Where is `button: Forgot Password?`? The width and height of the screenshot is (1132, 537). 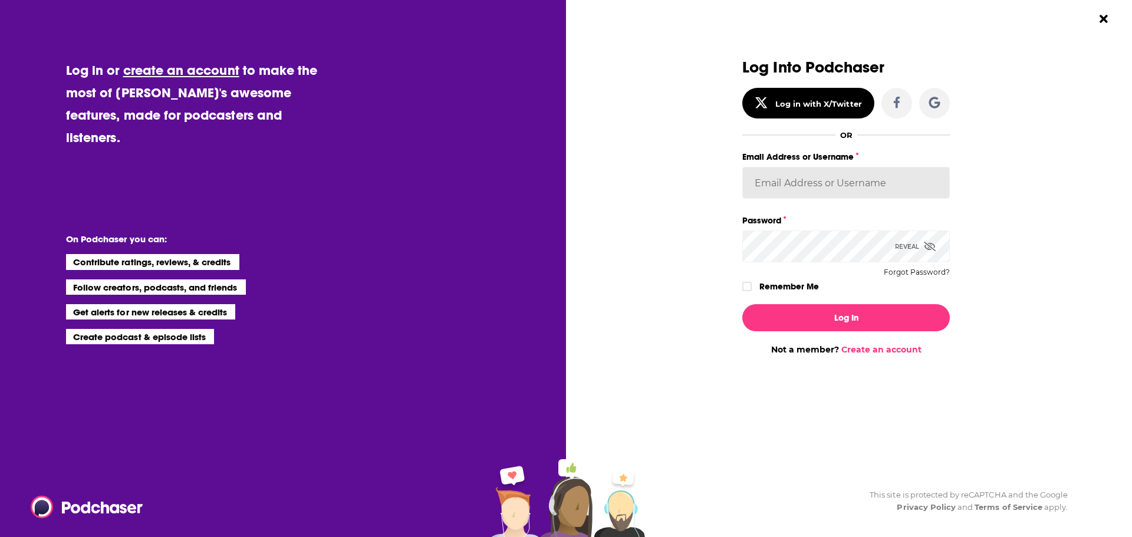
button: Forgot Password? is located at coordinates (917, 272).